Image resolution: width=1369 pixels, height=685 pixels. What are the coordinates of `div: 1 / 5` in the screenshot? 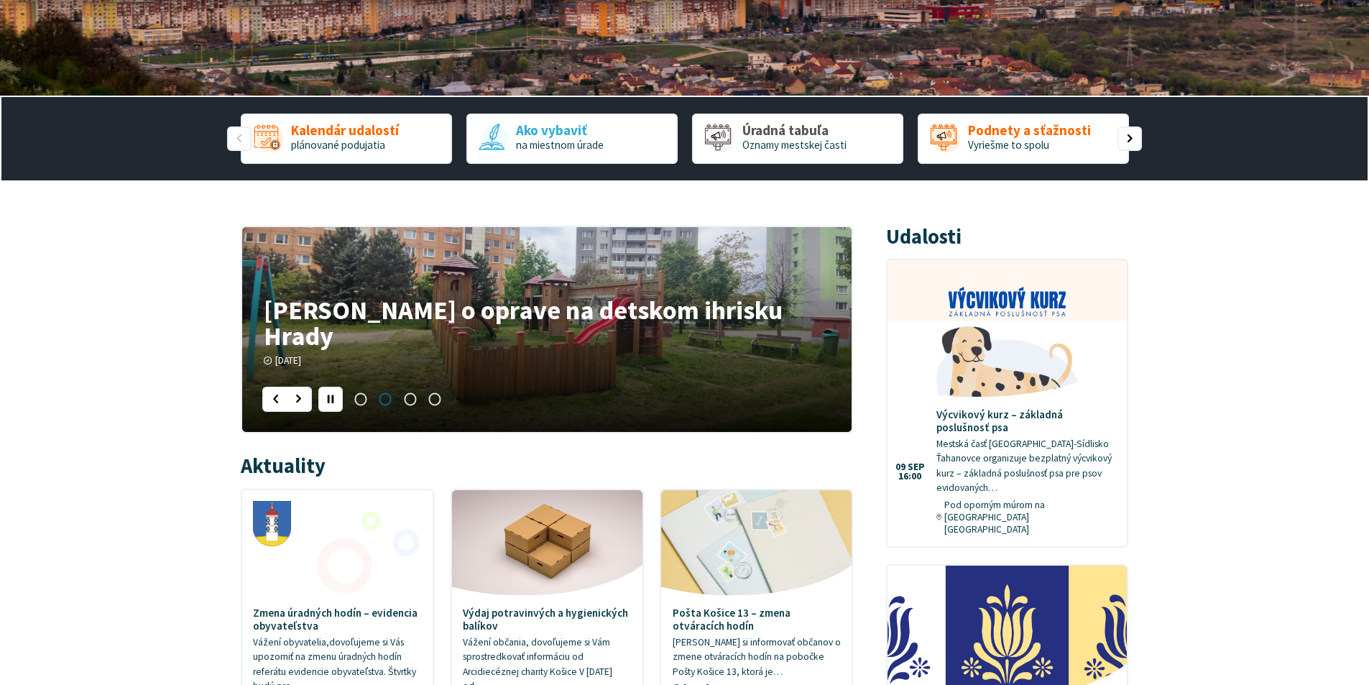 It's located at (346, 139).